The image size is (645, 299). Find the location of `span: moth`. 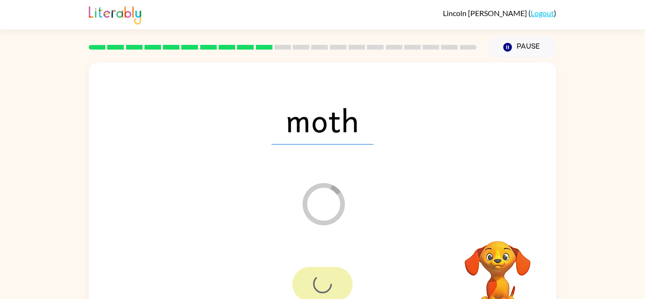

span: moth is located at coordinates (322, 120).